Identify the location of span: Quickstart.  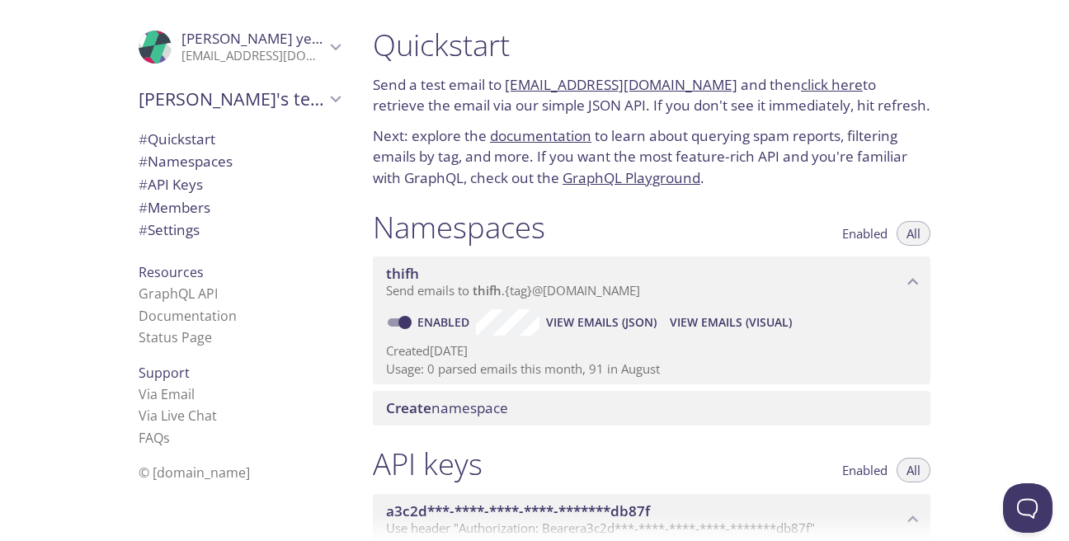
(177, 139).